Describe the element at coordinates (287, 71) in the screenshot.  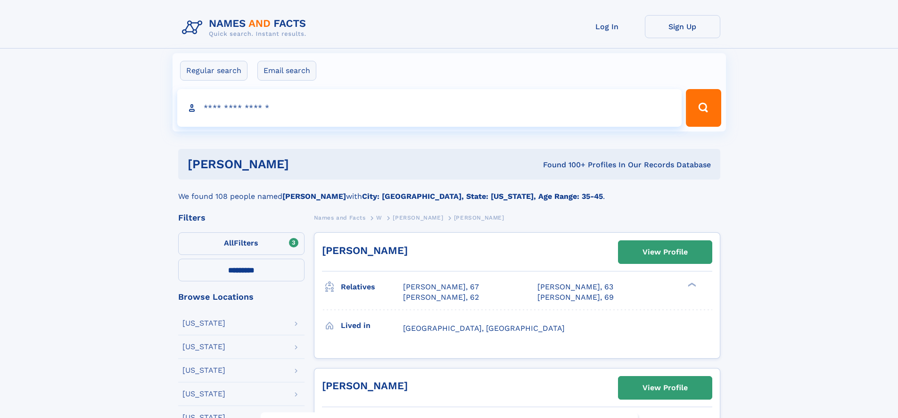
I see `label: Email search` at that location.